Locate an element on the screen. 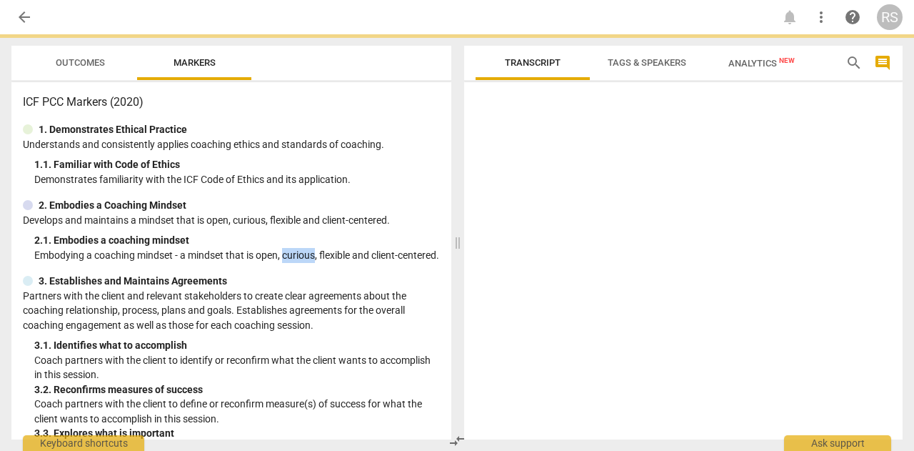 This screenshot has height=451, width=914. div: 3. 3. Explores what is important is located at coordinates (237, 433).